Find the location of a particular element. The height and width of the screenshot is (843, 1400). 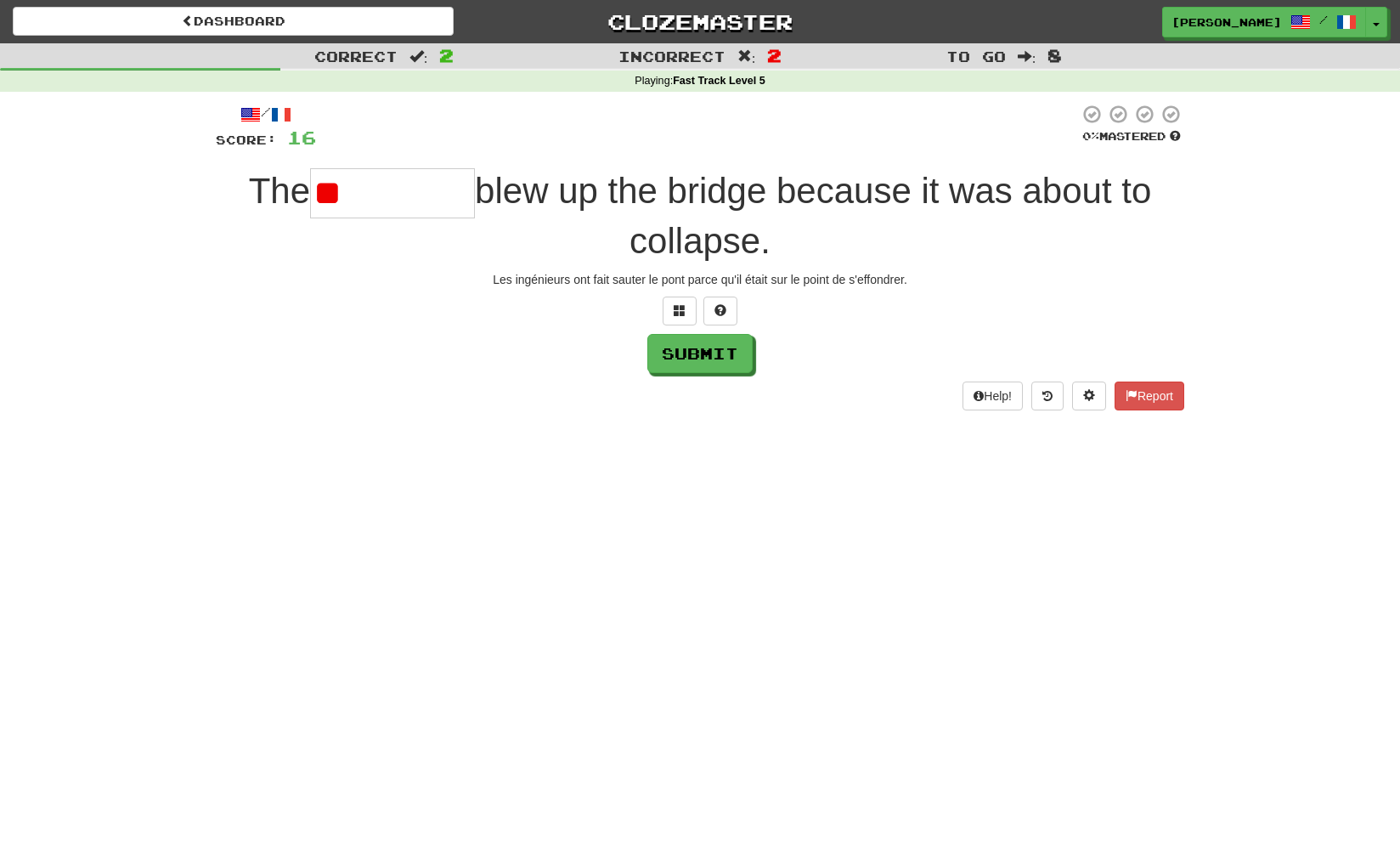

span: 8 is located at coordinates (1054, 55).